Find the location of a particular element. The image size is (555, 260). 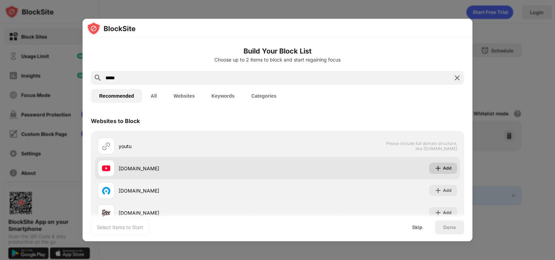

img: search-close is located at coordinates (458, 78).